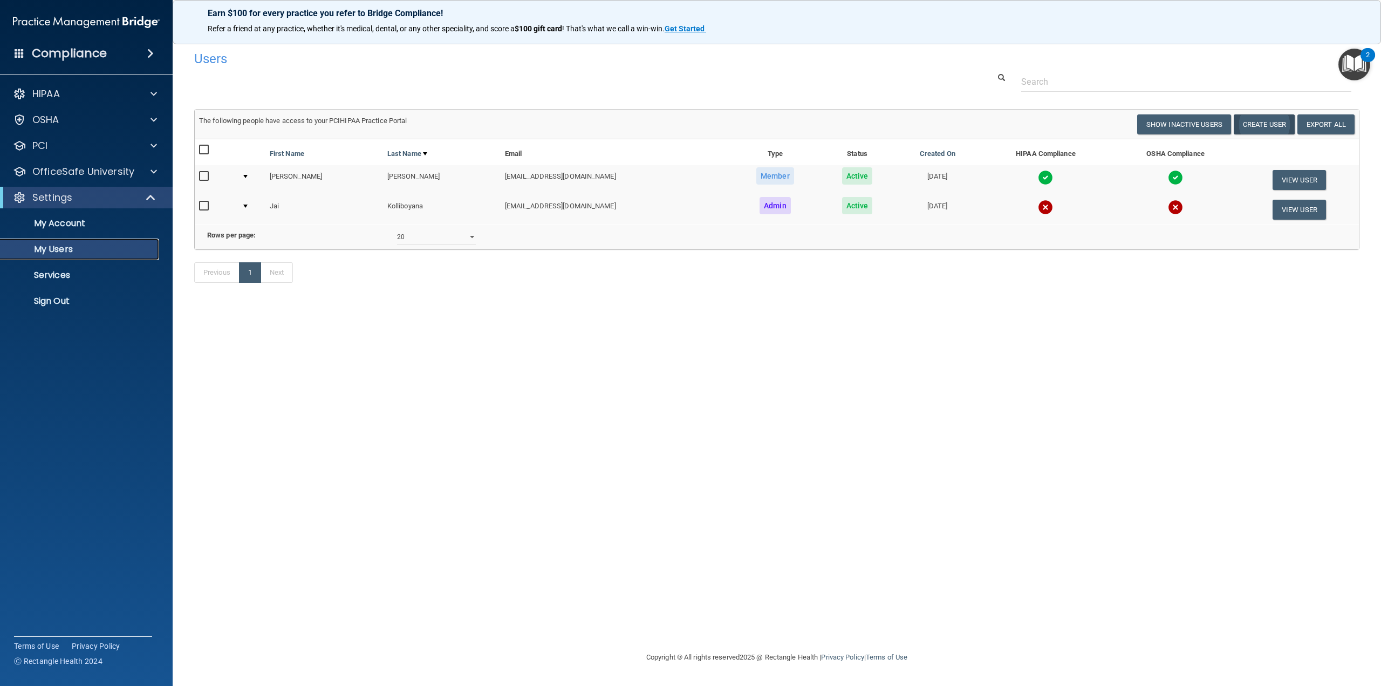 This screenshot has width=1381, height=686. I want to click on p: OSHA, so click(46, 120).